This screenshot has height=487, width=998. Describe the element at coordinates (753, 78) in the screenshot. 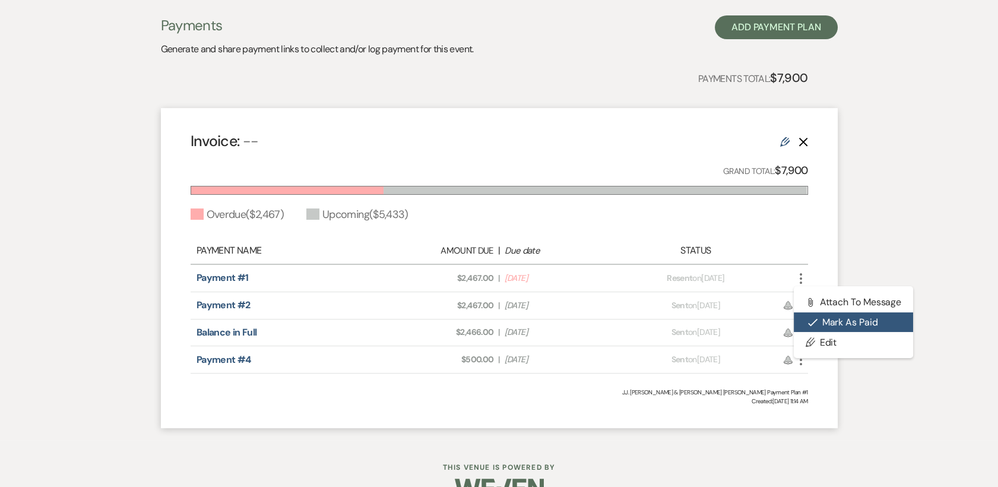

I see `p: Payments Total:` at that location.